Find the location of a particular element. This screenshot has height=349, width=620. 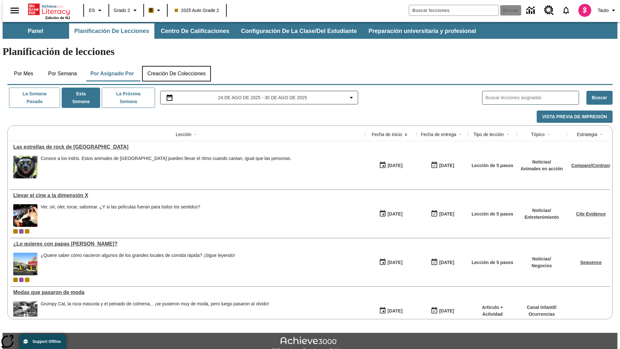

p: Artículo + Actividad is located at coordinates (492, 311).